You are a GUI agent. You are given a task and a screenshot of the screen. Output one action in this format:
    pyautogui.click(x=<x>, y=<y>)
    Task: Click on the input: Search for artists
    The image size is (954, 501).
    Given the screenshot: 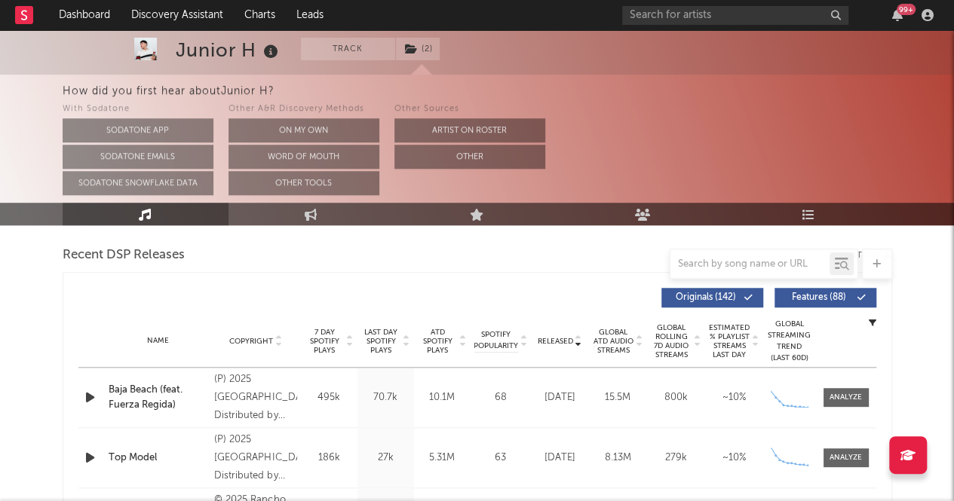 What is the action you would take?
    pyautogui.click(x=735, y=15)
    